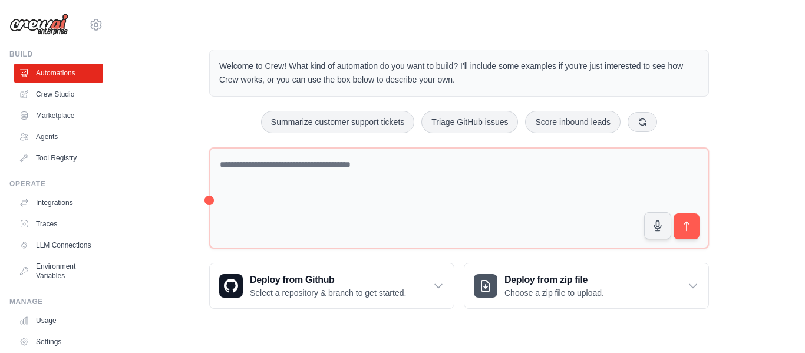  I want to click on img: Logo, so click(39, 25).